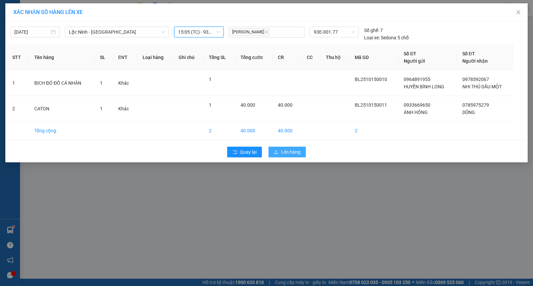 The width and height of the screenshot is (533, 286). Describe the element at coordinates (469, 112) in the screenshot. I see `span: DŨNG` at that location.